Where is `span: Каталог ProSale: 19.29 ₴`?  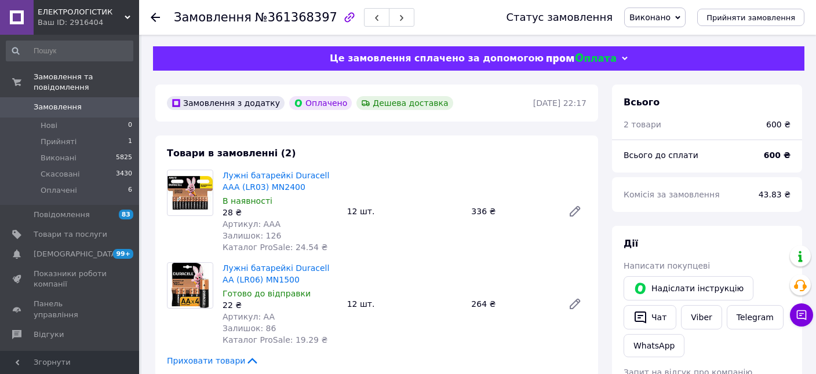 span: Каталог ProSale: 19.29 ₴ is located at coordinates (275, 340).